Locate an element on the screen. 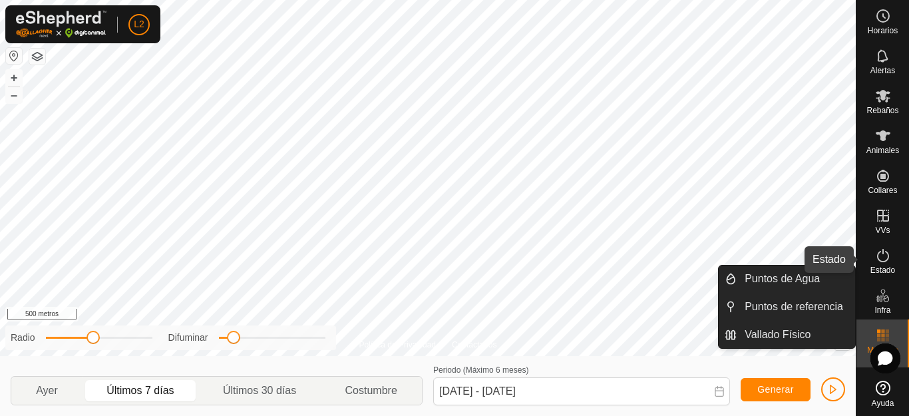 This screenshot has height=416, width=909. button: Generar is located at coordinates (775, 389).